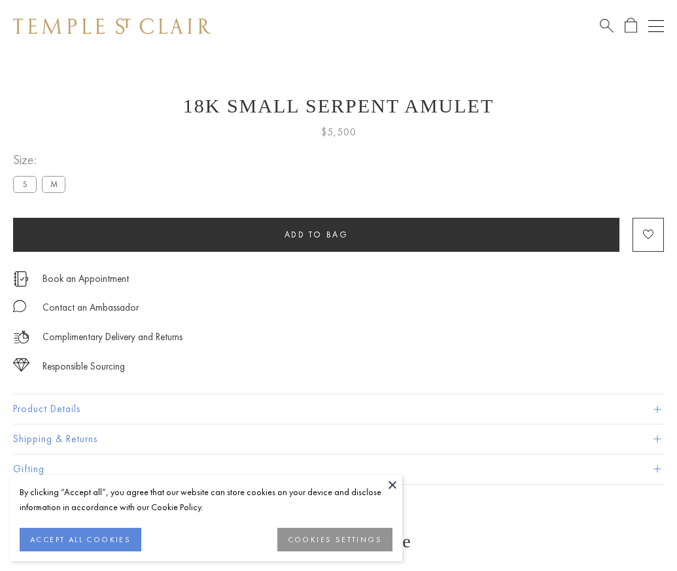 Image resolution: width=677 pixels, height=571 pixels. I want to click on label: S, so click(25, 184).